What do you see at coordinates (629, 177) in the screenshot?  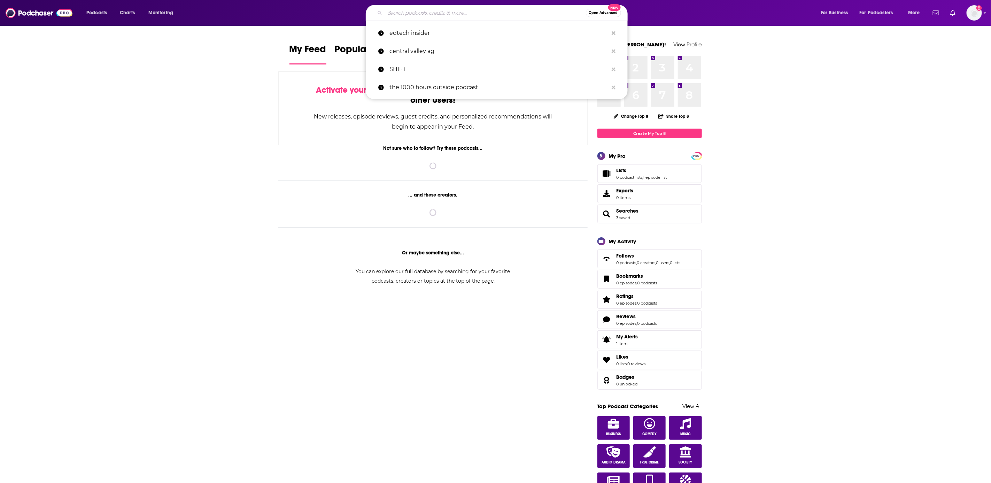 I see `a: 0 podcast lists` at bounding box center [629, 177].